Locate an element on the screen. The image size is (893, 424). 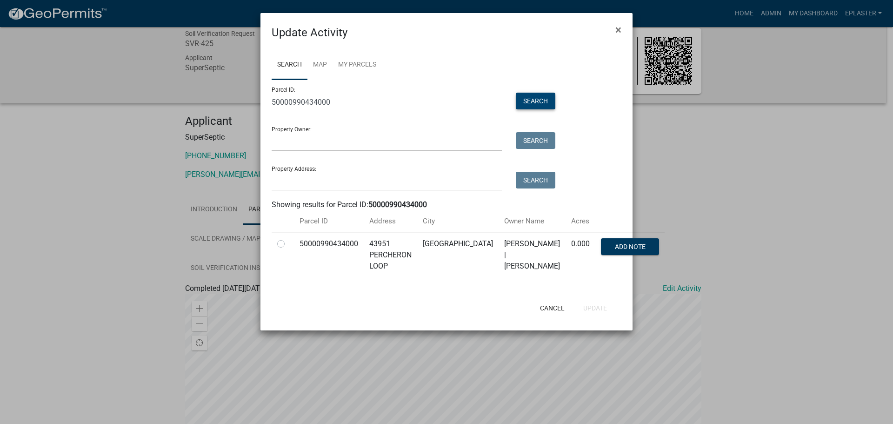
span: Add Note is located at coordinates (630, 246).